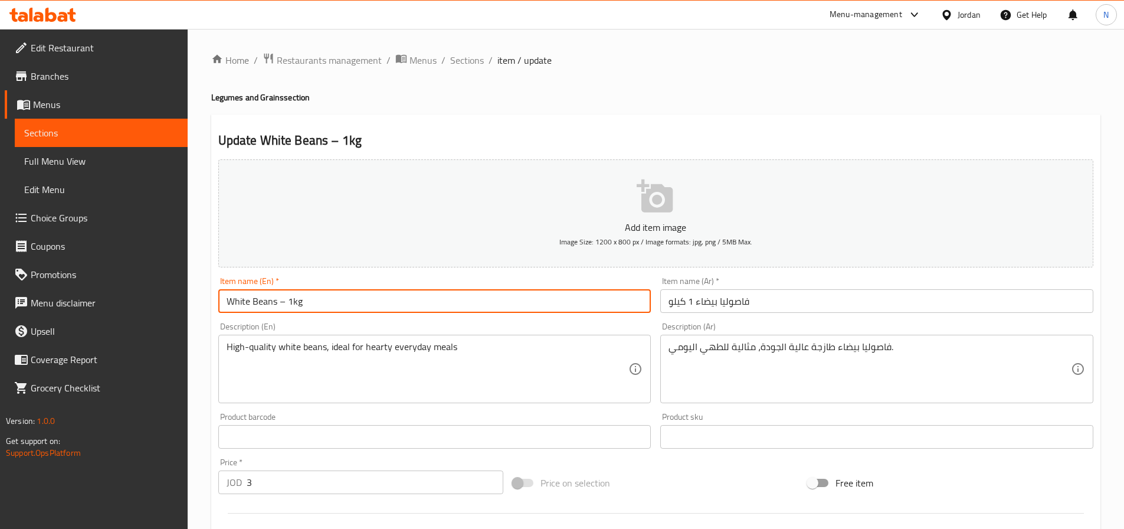 This screenshot has height=529, width=1124. I want to click on span: Menu disclaimer, so click(104, 303).